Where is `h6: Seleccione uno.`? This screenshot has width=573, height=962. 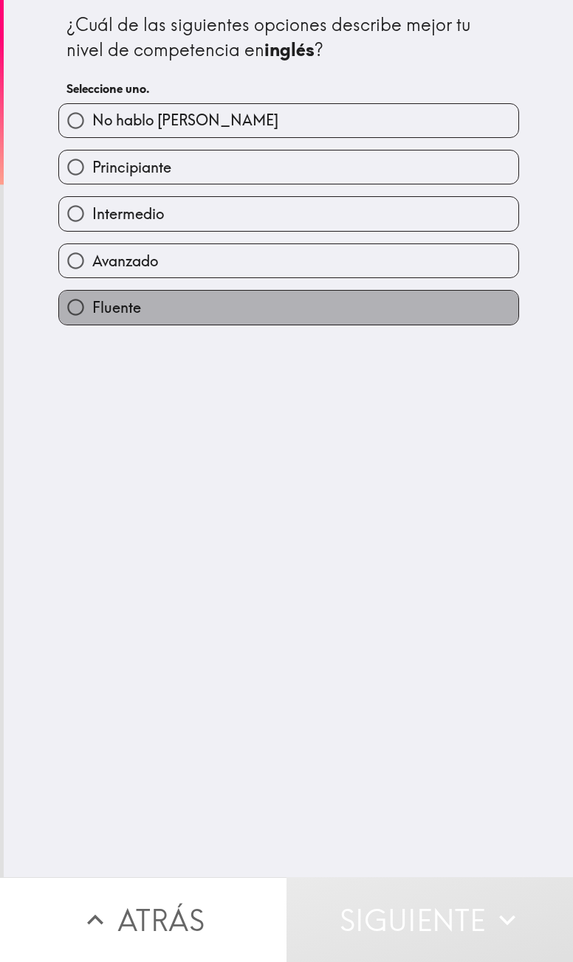 h6: Seleccione uno. is located at coordinates (289, 89).